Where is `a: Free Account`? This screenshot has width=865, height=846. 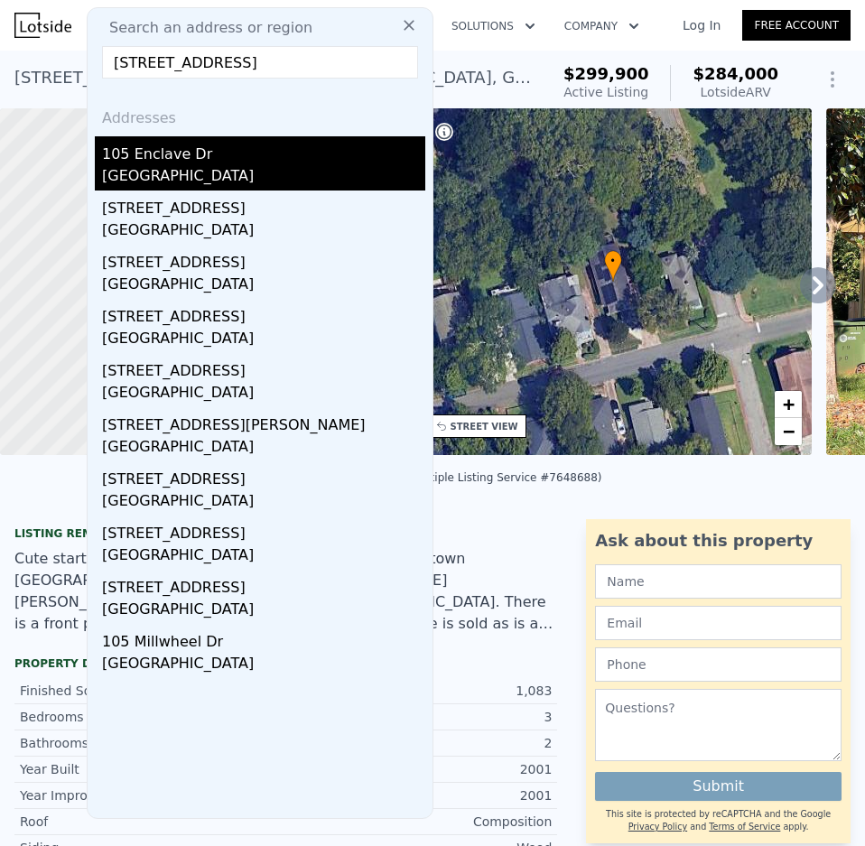
a: Free Account is located at coordinates (796, 25).